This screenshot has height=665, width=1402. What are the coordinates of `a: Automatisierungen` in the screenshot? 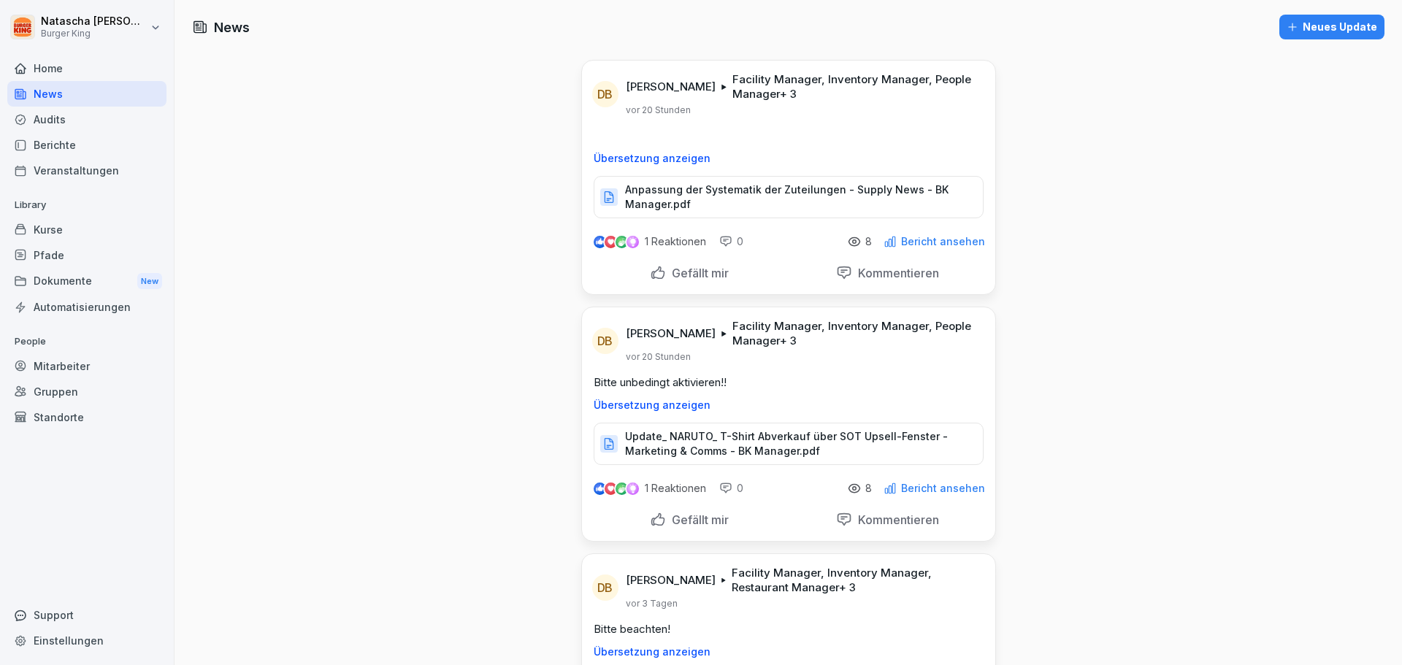 It's located at (87, 307).